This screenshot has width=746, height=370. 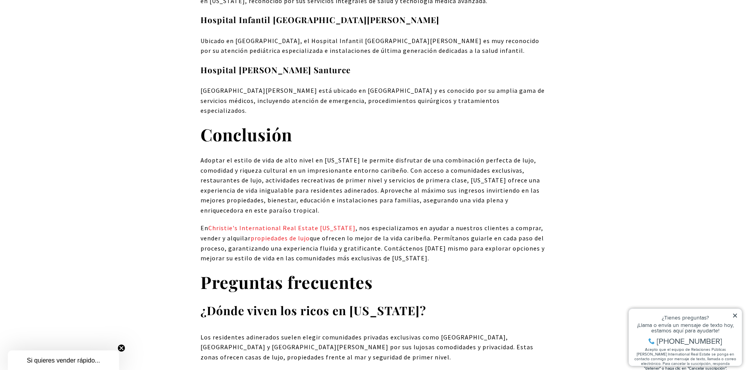 I want to click on div: Si quieres vender rápido... Primer avance, so click(x=63, y=360).